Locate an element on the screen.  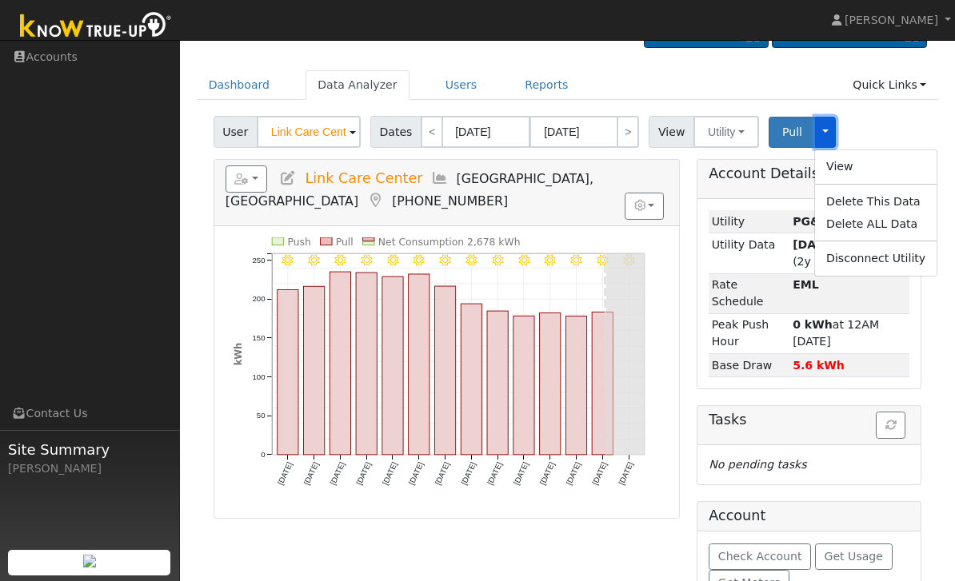
i: 8/14 - Clear is located at coordinates (471, 260).